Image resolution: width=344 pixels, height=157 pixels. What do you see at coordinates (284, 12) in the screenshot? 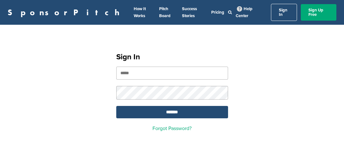
I see `a: Sign In` at bounding box center [284, 12].